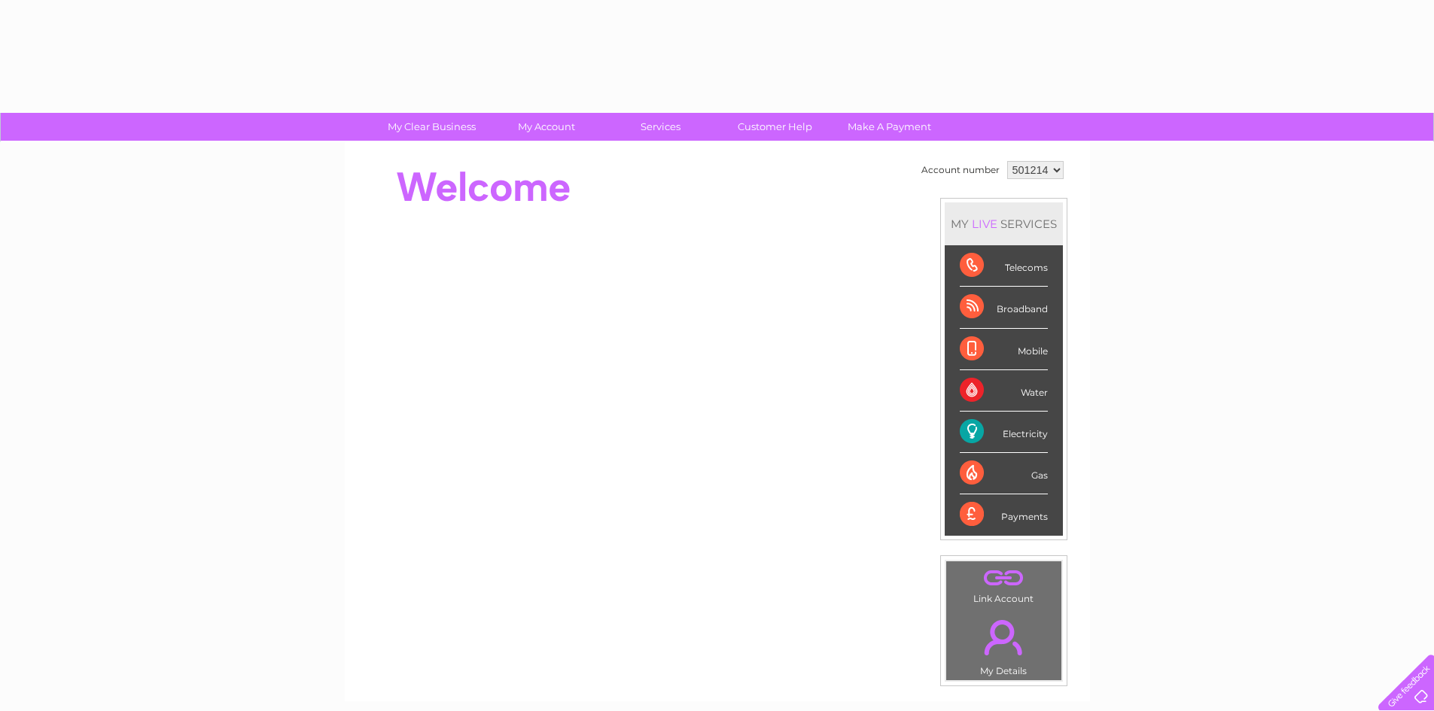  I want to click on div: Water, so click(1004, 391).